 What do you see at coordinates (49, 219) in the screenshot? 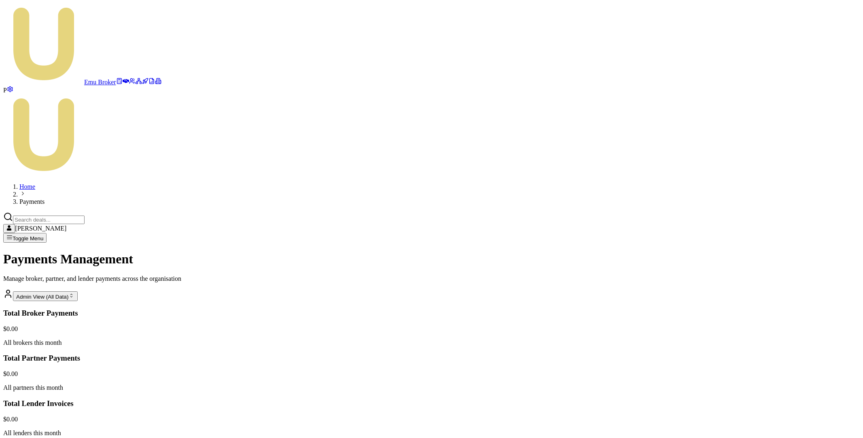
I see `input: Search deals` at bounding box center [49, 219].